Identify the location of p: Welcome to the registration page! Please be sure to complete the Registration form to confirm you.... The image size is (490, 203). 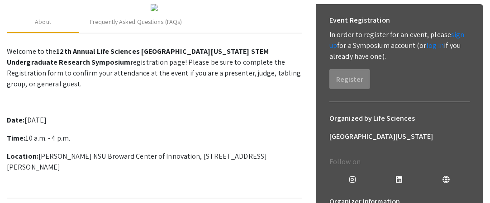
(154, 68).